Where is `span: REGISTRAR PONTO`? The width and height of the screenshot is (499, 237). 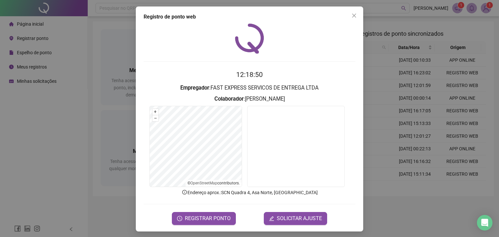
span: REGISTRAR PONTO is located at coordinates (207, 218).